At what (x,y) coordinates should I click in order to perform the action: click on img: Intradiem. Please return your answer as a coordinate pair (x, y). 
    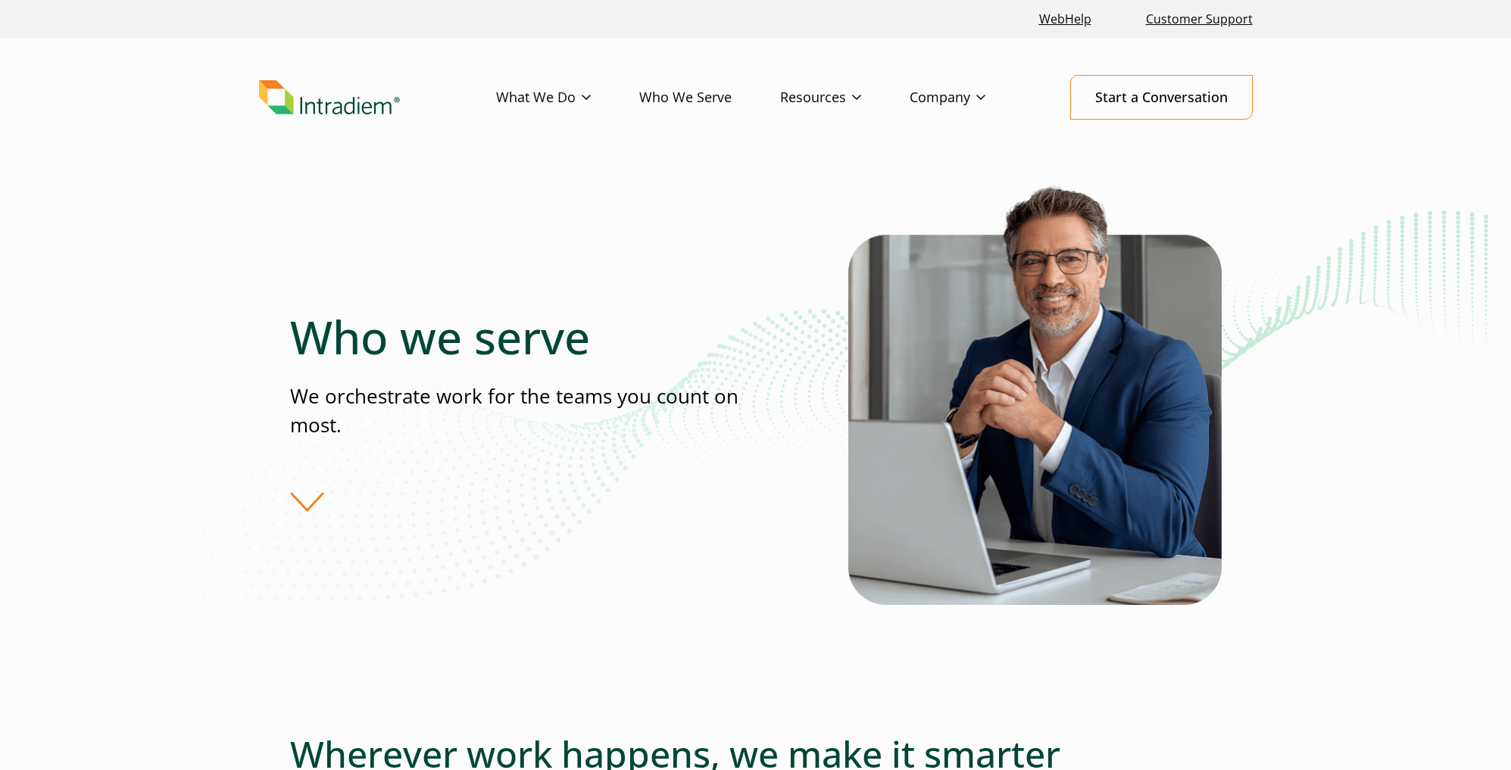
    Looking at the image, I should click on (329, 98).